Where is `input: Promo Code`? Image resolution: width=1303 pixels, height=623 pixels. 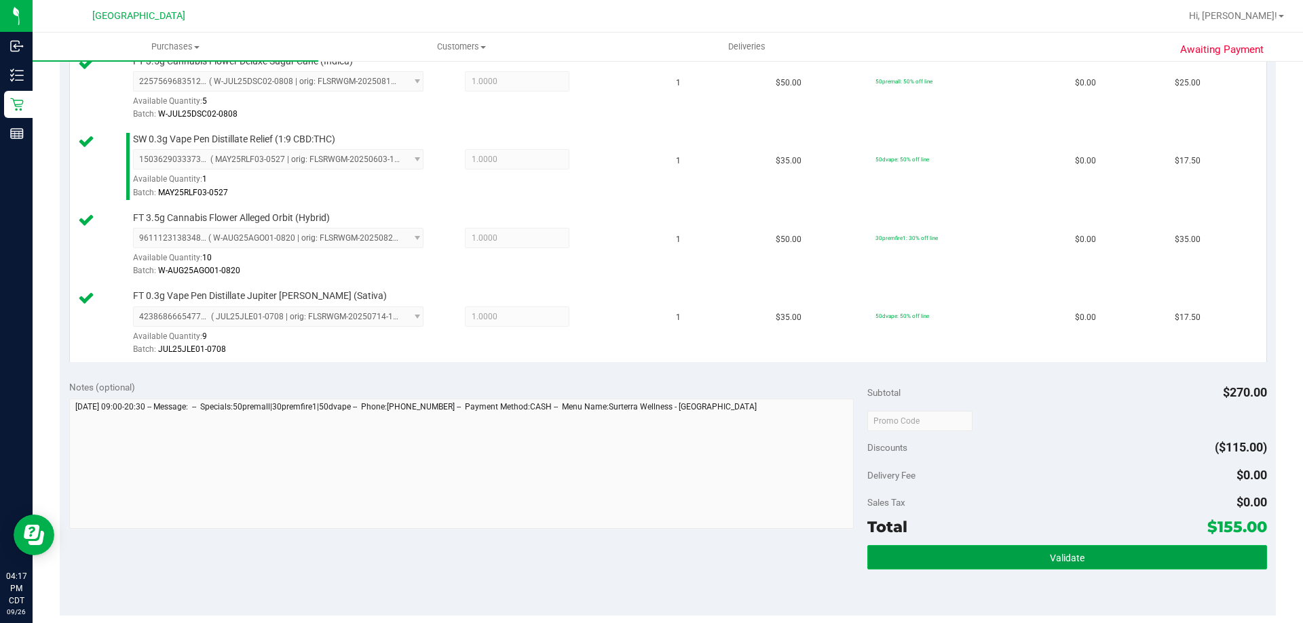
input: Promo Code is located at coordinates (919, 421).